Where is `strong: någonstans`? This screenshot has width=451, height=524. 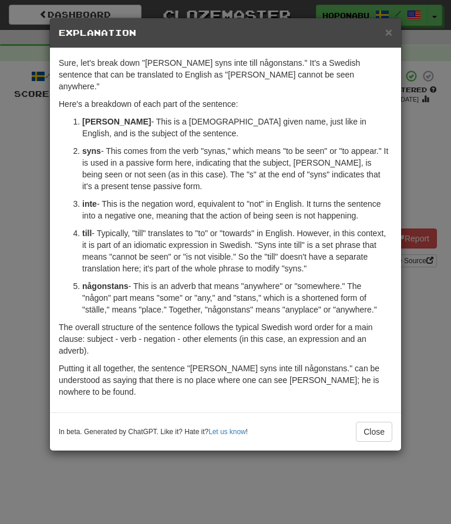
strong: någonstans is located at coordinates (105, 286).